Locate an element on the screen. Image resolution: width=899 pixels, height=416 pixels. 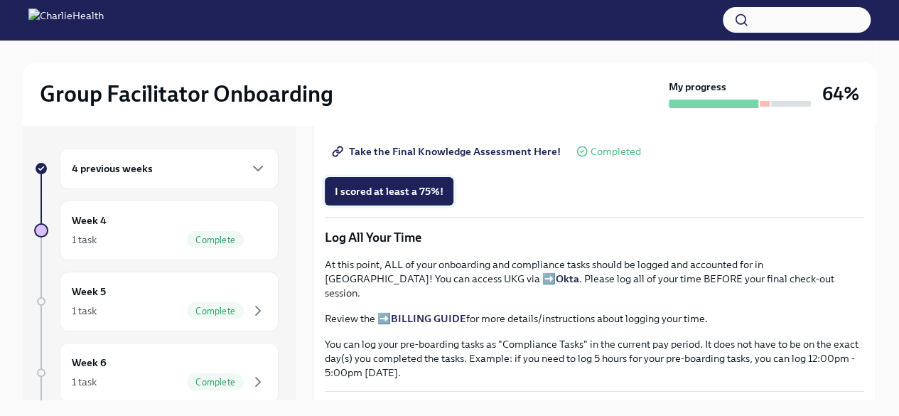
img: CharlieHealth is located at coordinates (66, 20).